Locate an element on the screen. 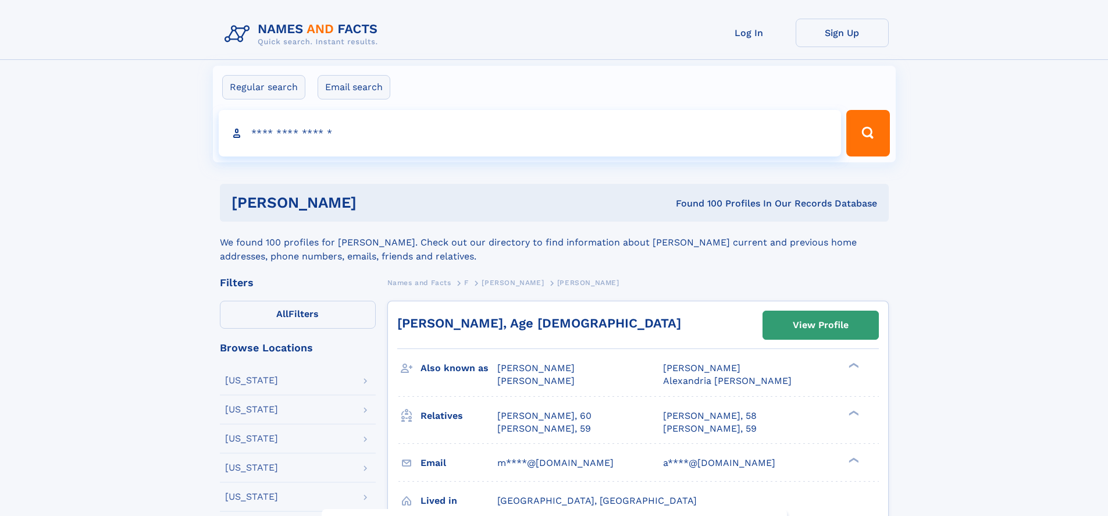  span: All is located at coordinates (282, 314).